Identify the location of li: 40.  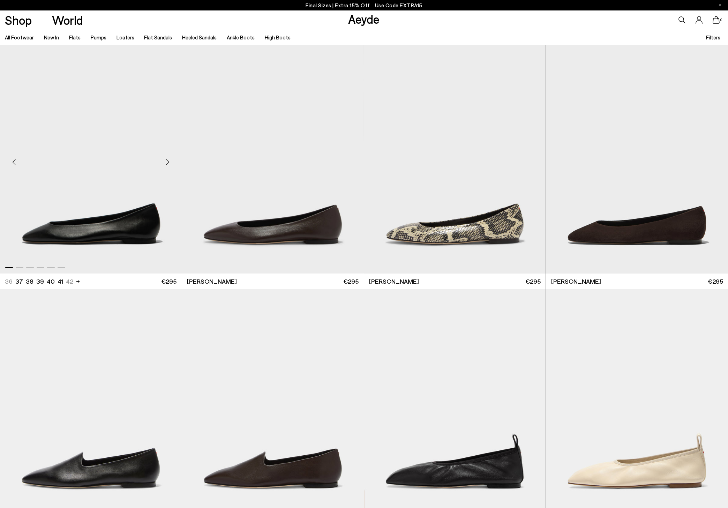
(51, 281).